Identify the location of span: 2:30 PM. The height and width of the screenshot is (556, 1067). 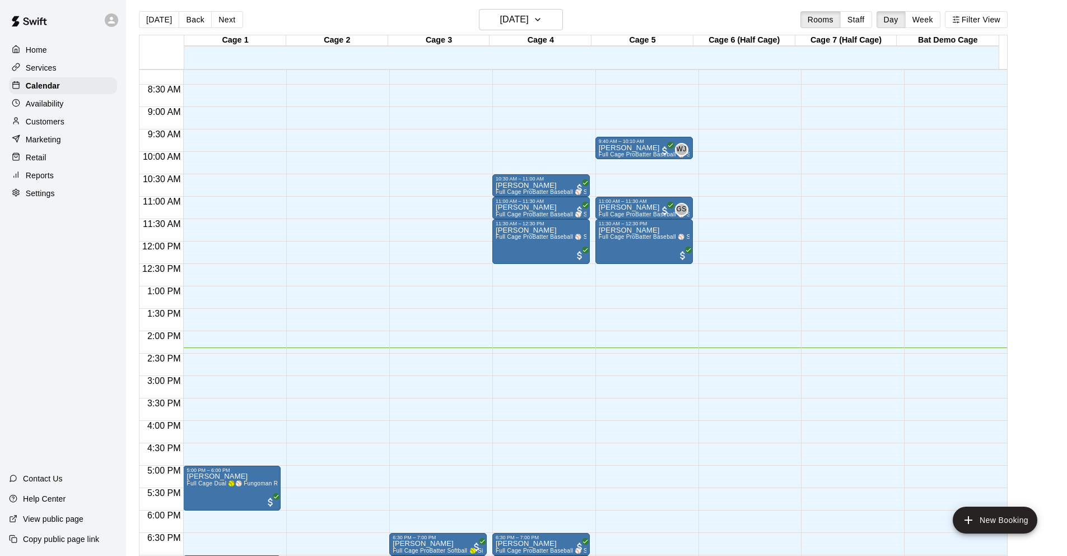
(164, 358).